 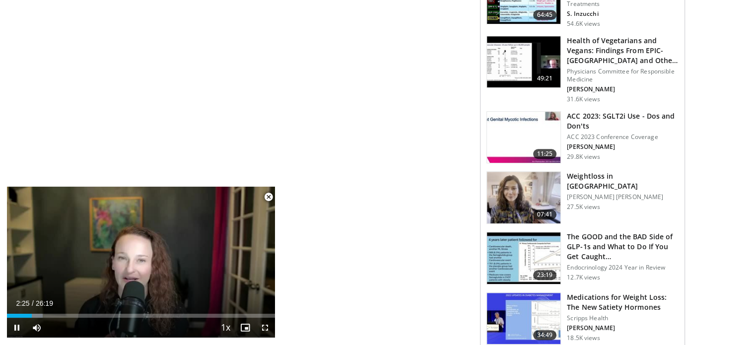 I want to click on p: 27.5K views, so click(x=584, y=207).